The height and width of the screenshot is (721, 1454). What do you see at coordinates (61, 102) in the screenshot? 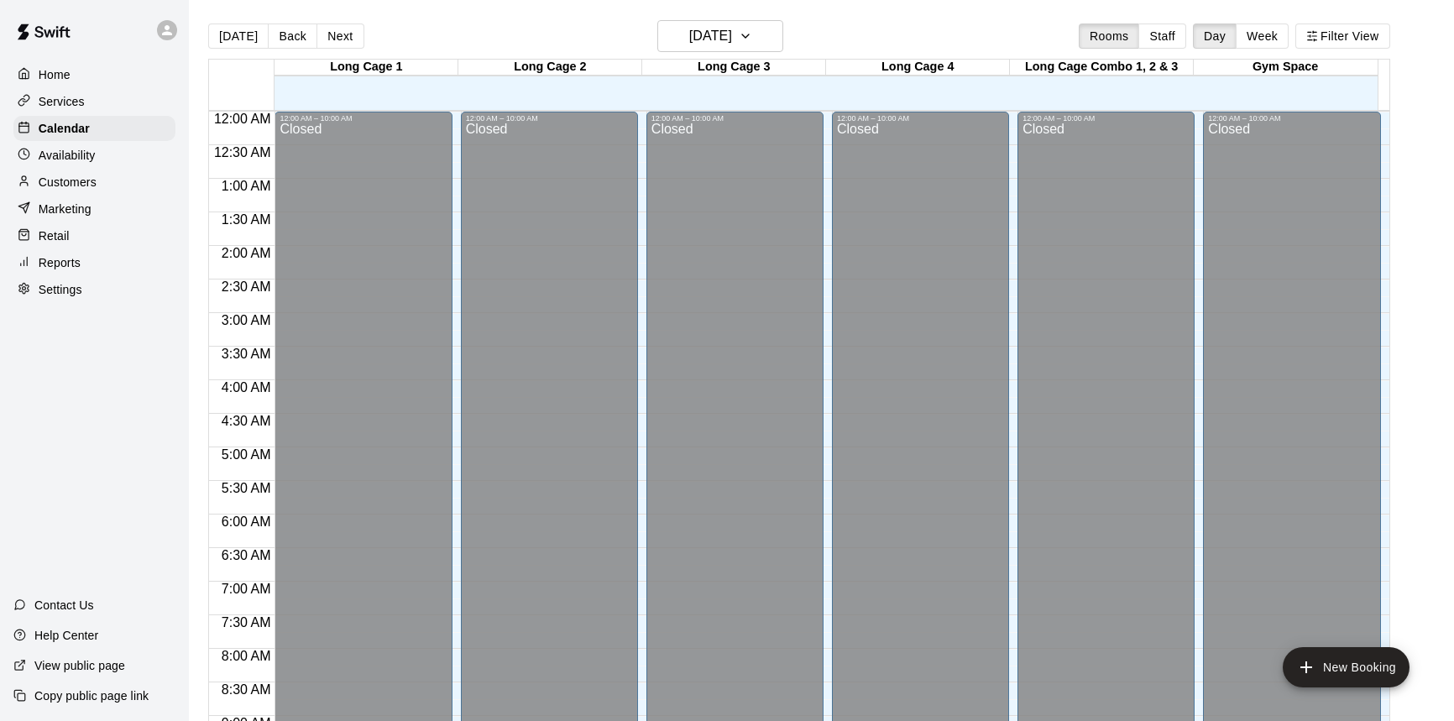
I see `p: Services` at bounding box center [61, 102].